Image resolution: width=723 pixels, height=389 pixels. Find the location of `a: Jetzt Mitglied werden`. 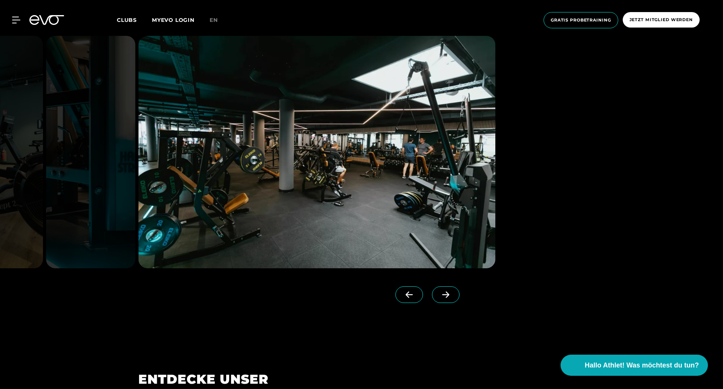

a: Jetzt Mitglied werden is located at coordinates (662, 20).